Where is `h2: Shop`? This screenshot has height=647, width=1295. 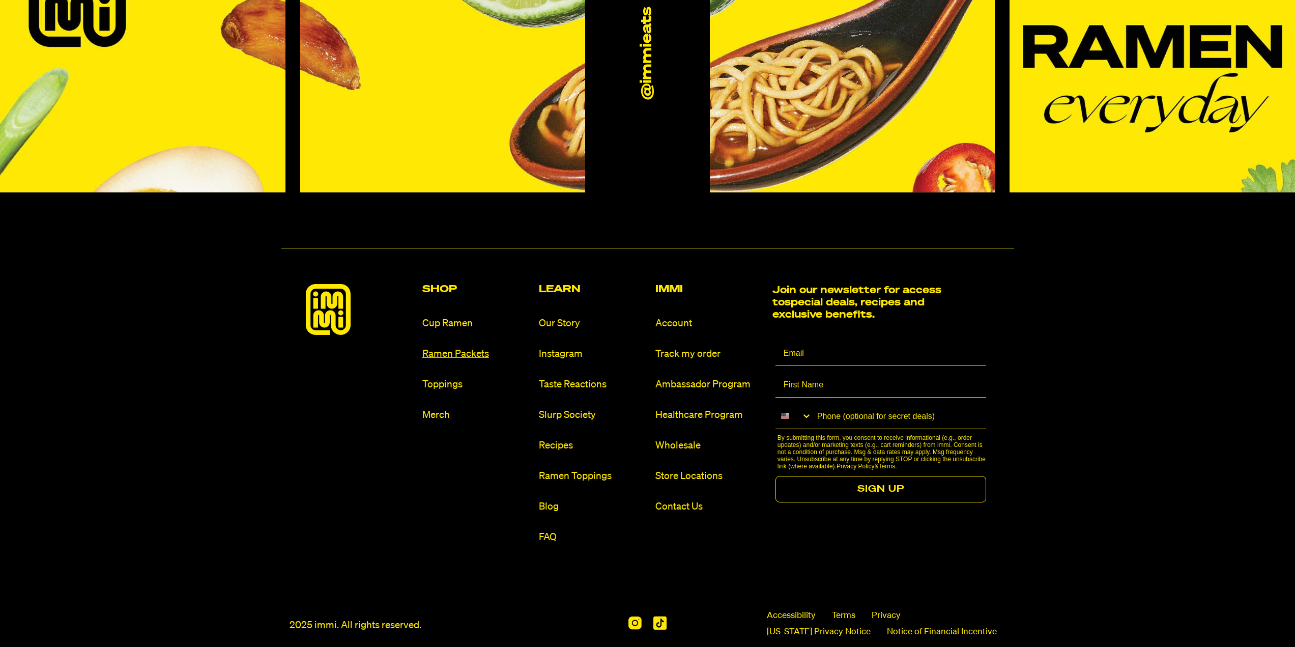
h2: Shop is located at coordinates (476, 289).